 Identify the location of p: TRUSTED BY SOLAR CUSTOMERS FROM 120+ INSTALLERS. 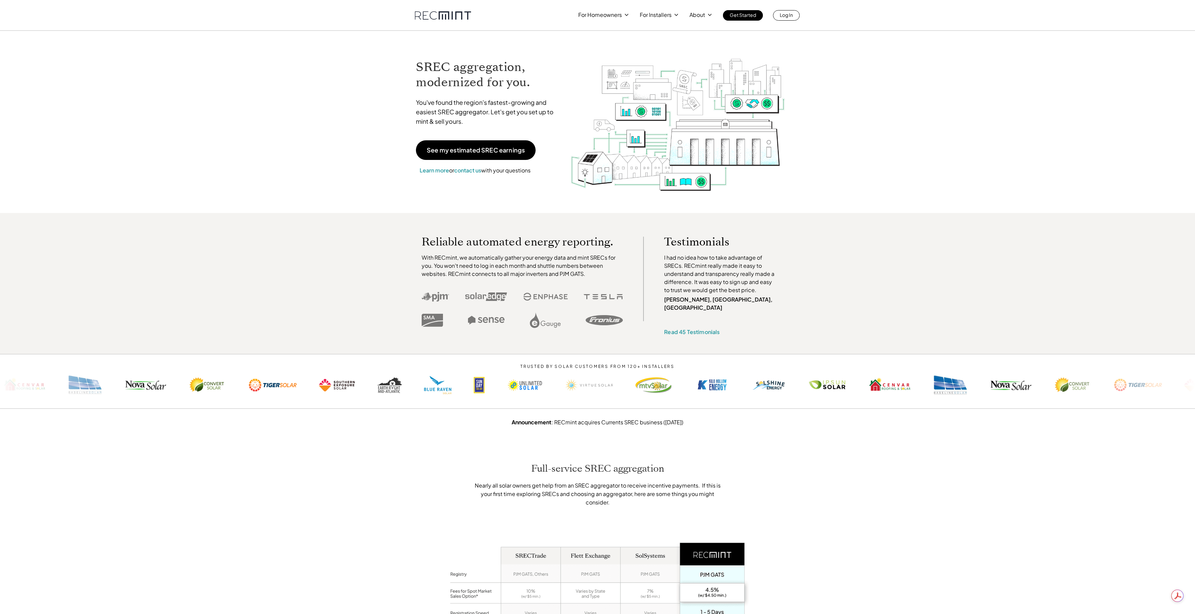
(597, 366).